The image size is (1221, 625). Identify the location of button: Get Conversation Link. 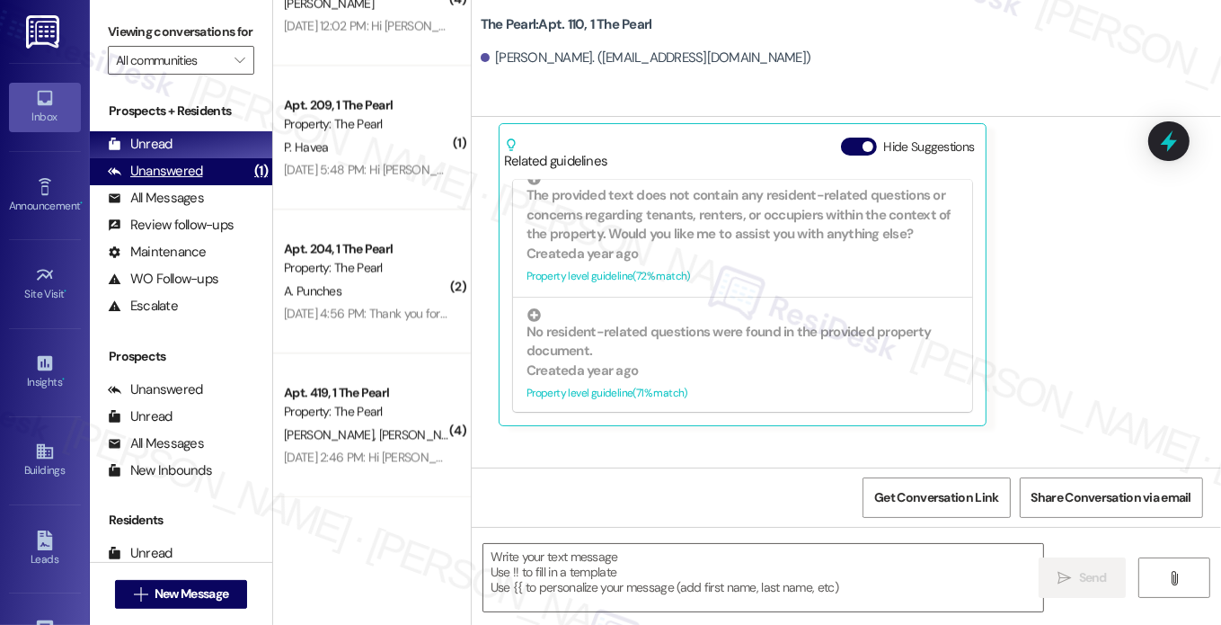
(936, 497).